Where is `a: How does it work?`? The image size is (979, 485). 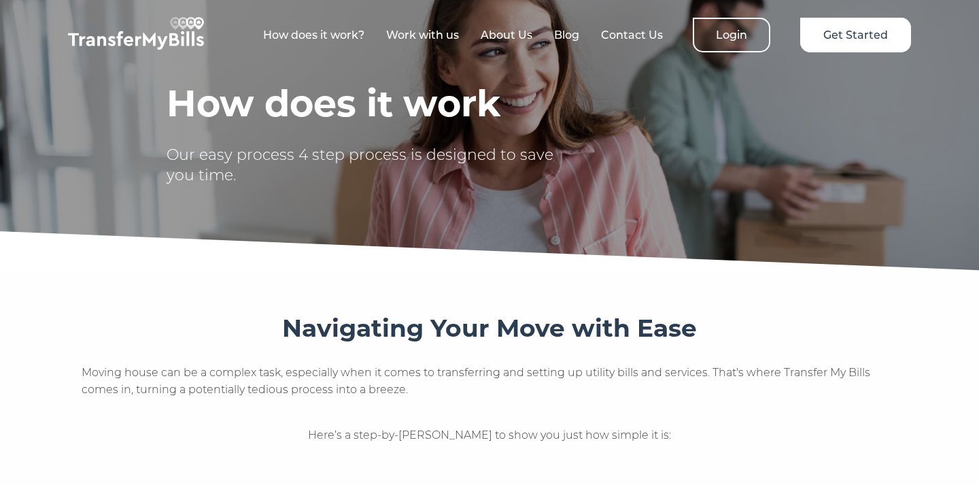
a: How does it work? is located at coordinates (313, 35).